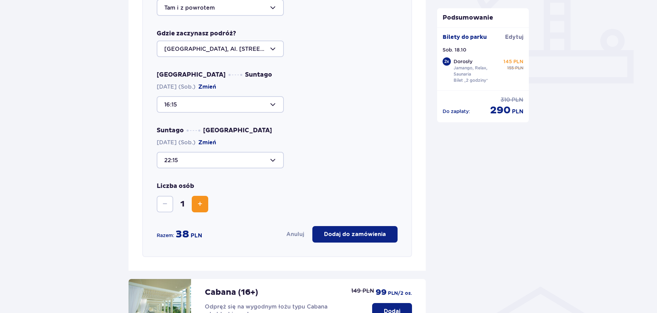 This screenshot has height=313, width=657. What do you see at coordinates (471, 80) in the screenshot?
I see `p: Bilet „2 godziny”` at bounding box center [471, 80].